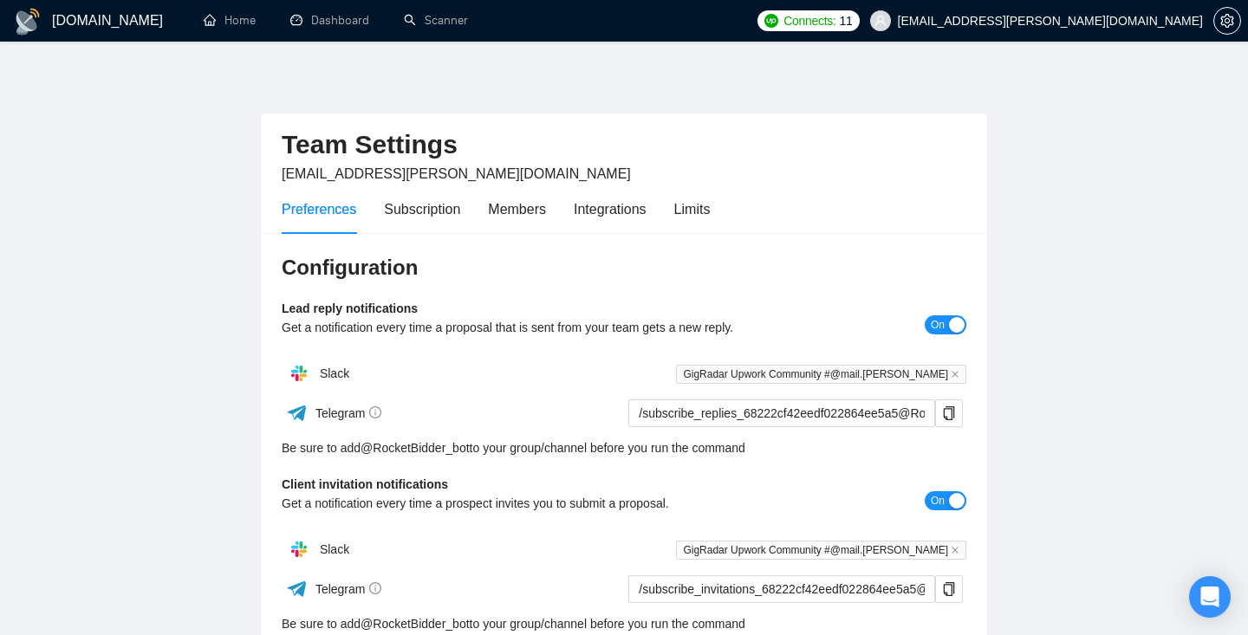 This screenshot has width=1248, height=635. Describe the element at coordinates (624, 268) in the screenshot. I see `h3: Configuration` at that location.